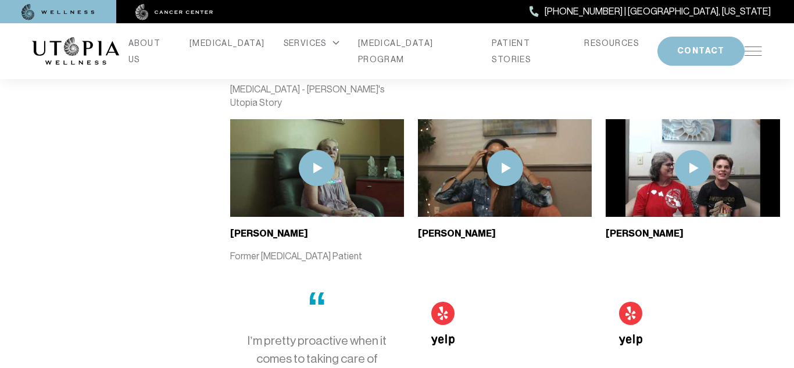 The image size is (794, 368). What do you see at coordinates (149, 51) in the screenshot?
I see `a: ABOUT US` at bounding box center [149, 51].